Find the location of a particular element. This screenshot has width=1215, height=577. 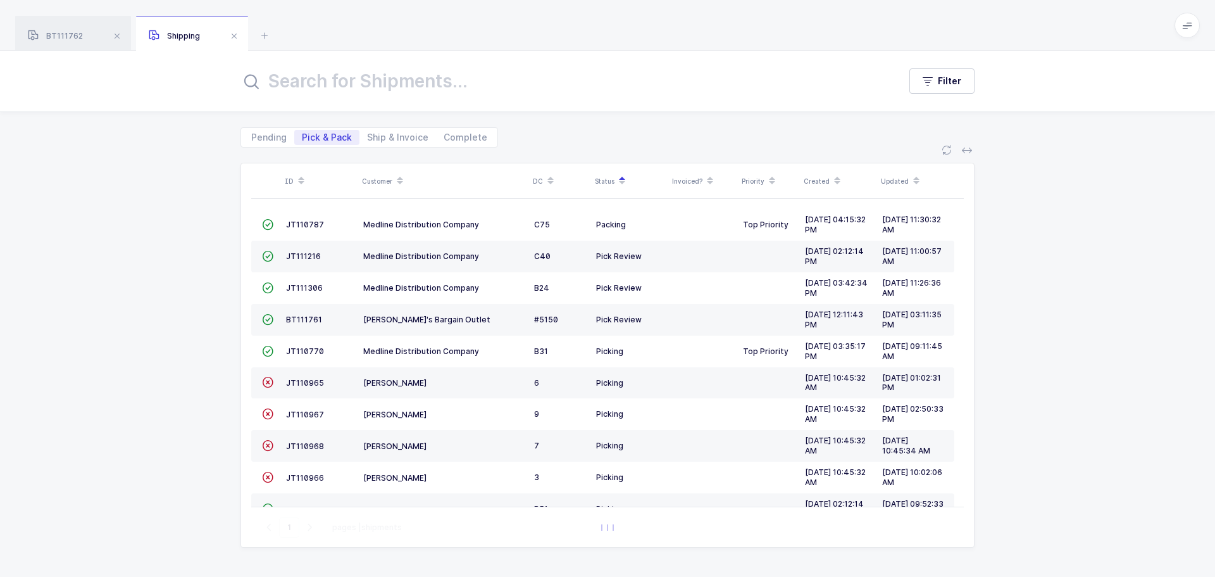

span: Shipping is located at coordinates (174, 35).